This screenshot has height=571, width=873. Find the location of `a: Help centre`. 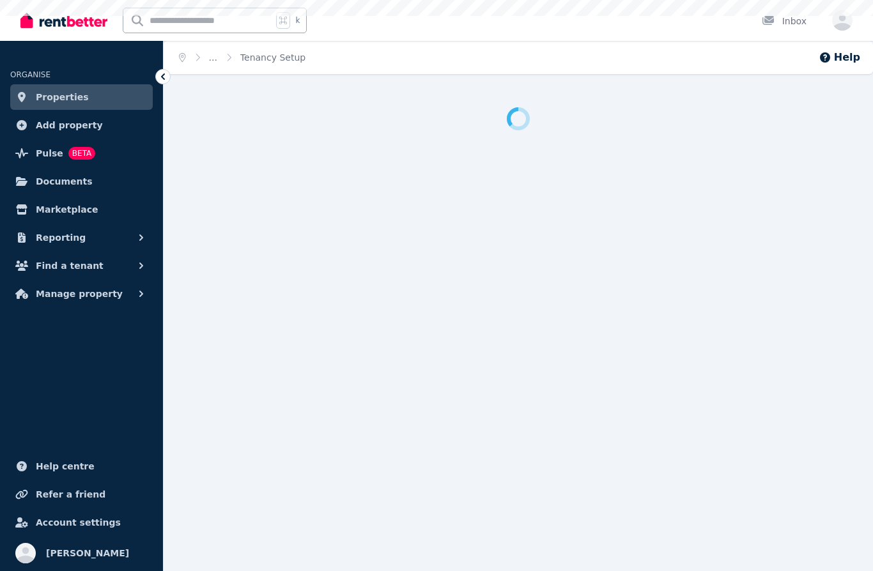

a: Help centre is located at coordinates (81, 466).